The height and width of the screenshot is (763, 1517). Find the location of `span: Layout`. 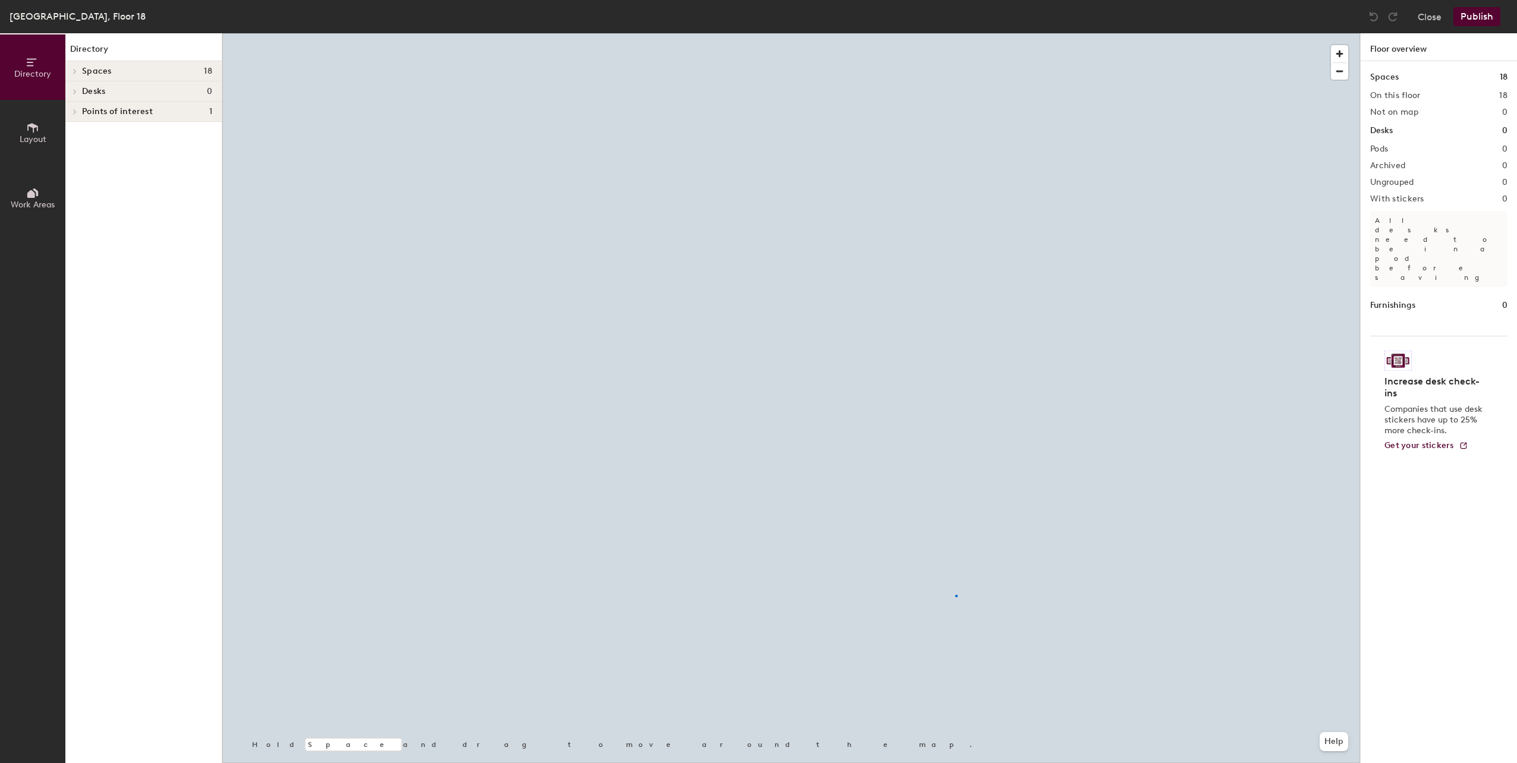

span: Layout is located at coordinates (33, 139).